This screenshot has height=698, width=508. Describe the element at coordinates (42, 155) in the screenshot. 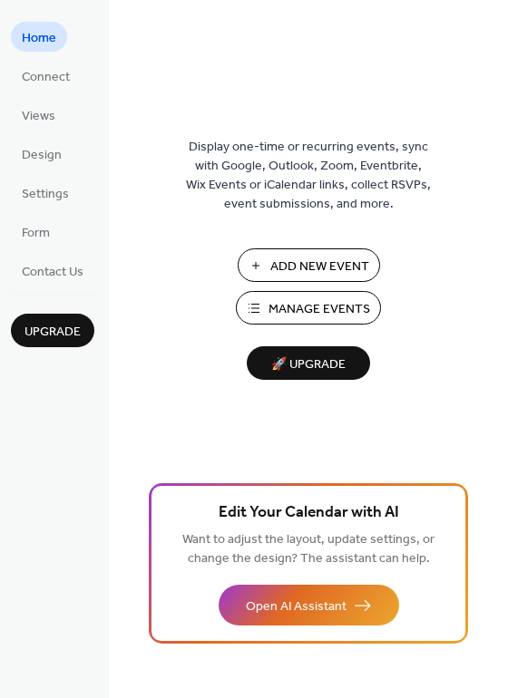

I see `span: Design` at that location.